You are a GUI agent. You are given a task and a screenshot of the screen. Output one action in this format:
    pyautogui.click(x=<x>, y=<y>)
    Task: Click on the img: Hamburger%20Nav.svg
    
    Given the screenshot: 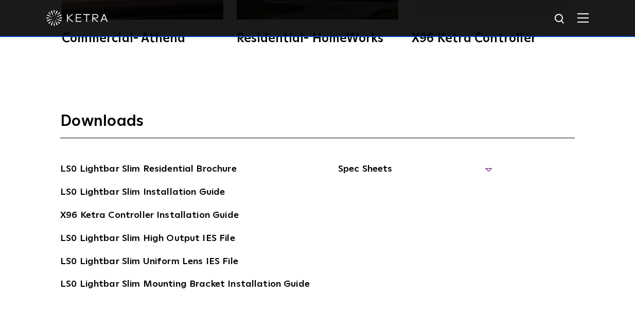 What is the action you would take?
    pyautogui.click(x=583, y=17)
    